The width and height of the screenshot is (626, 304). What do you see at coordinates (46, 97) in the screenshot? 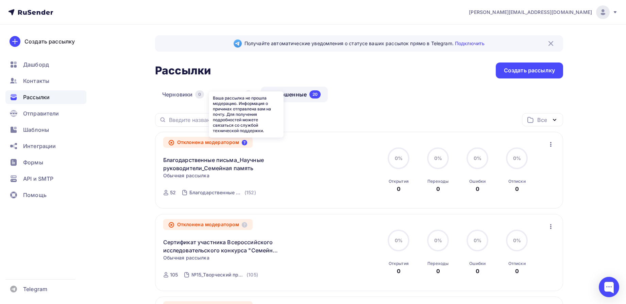
I see `a: Рассылки` at bounding box center [46, 97].